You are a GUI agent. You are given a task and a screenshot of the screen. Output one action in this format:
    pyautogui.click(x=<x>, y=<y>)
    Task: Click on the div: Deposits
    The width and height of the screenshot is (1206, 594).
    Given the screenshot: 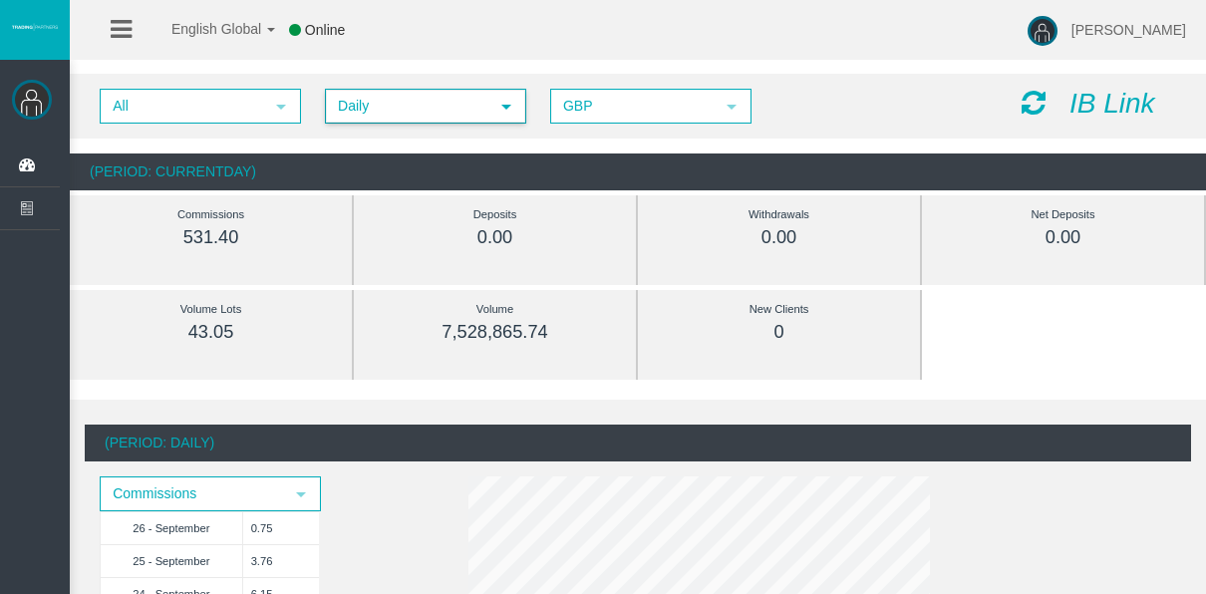 What is the action you would take?
    pyautogui.click(x=494, y=214)
    